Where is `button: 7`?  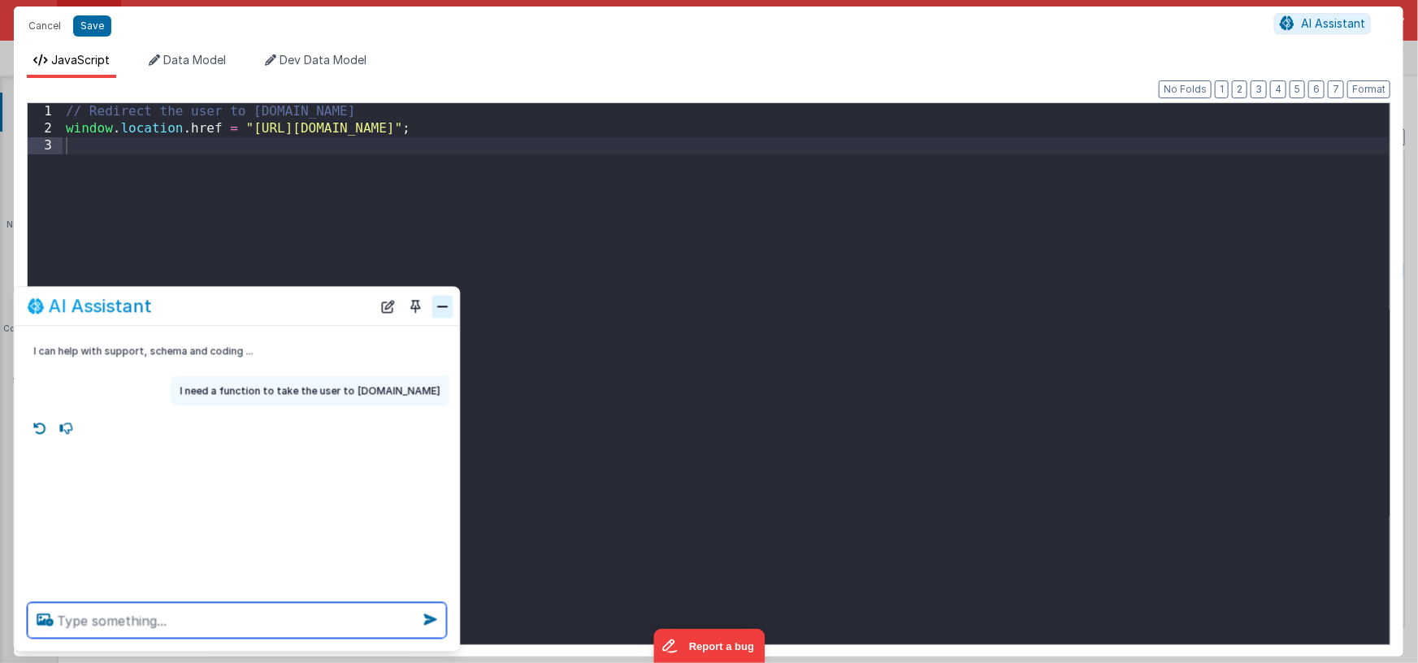 button: 7 is located at coordinates (1336, 89).